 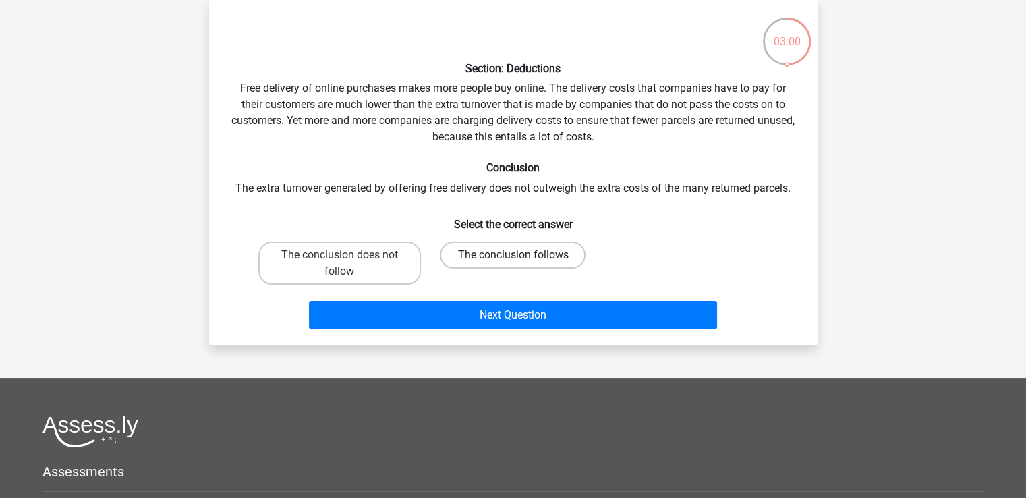 What do you see at coordinates (513, 472) in the screenshot?
I see `h5: Assessments` at bounding box center [513, 472].